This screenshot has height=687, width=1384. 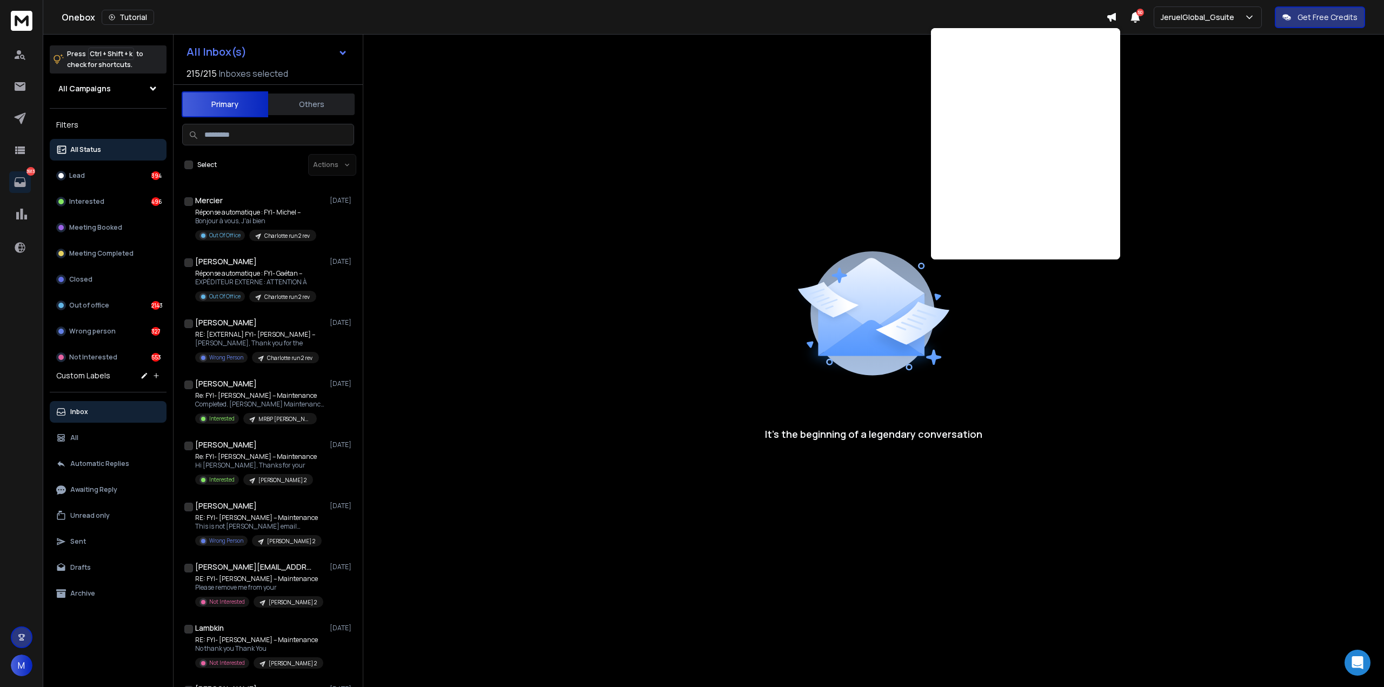 I want to click on button: All Status, so click(x=108, y=150).